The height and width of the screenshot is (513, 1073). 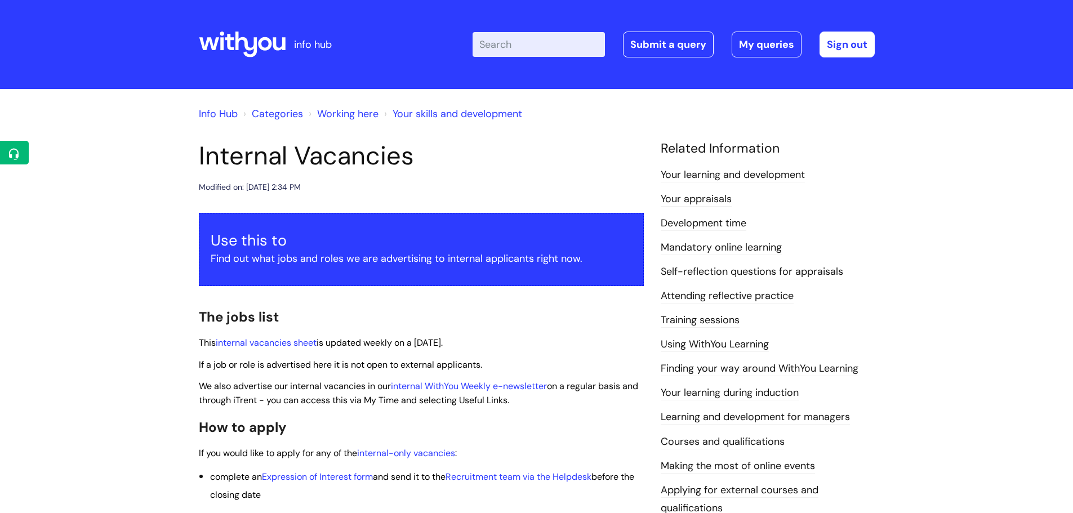 What do you see at coordinates (729, 393) in the screenshot?
I see `a: Your learning during induction` at bounding box center [729, 393].